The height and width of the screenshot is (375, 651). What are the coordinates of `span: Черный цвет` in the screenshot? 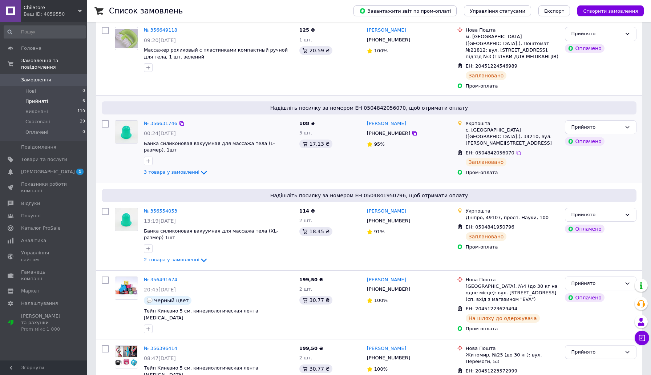 It's located at (171, 301).